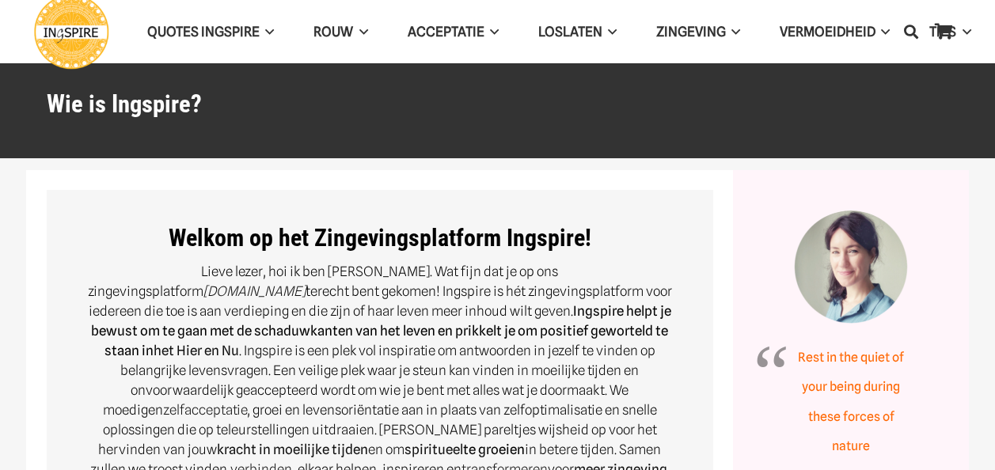 Image resolution: width=995 pixels, height=470 pixels. I want to click on span: Zingeving Menu, so click(733, 32).